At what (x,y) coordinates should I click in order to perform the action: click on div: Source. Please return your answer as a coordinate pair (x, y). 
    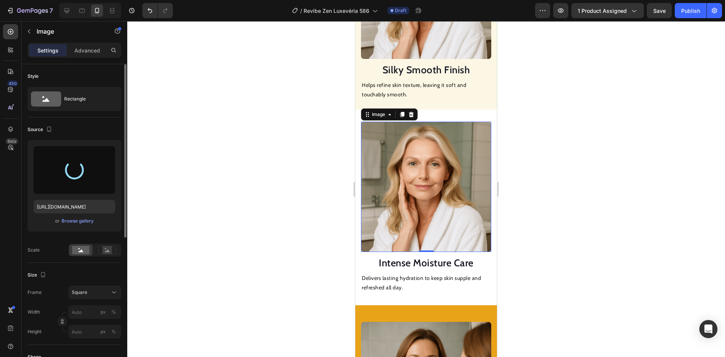
    Looking at the image, I should click on (40, 129).